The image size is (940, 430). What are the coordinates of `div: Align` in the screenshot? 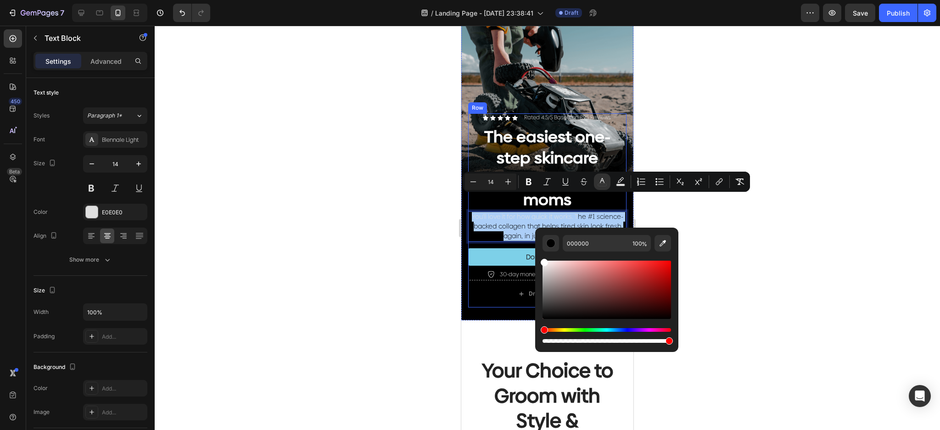 It's located at (46, 236).